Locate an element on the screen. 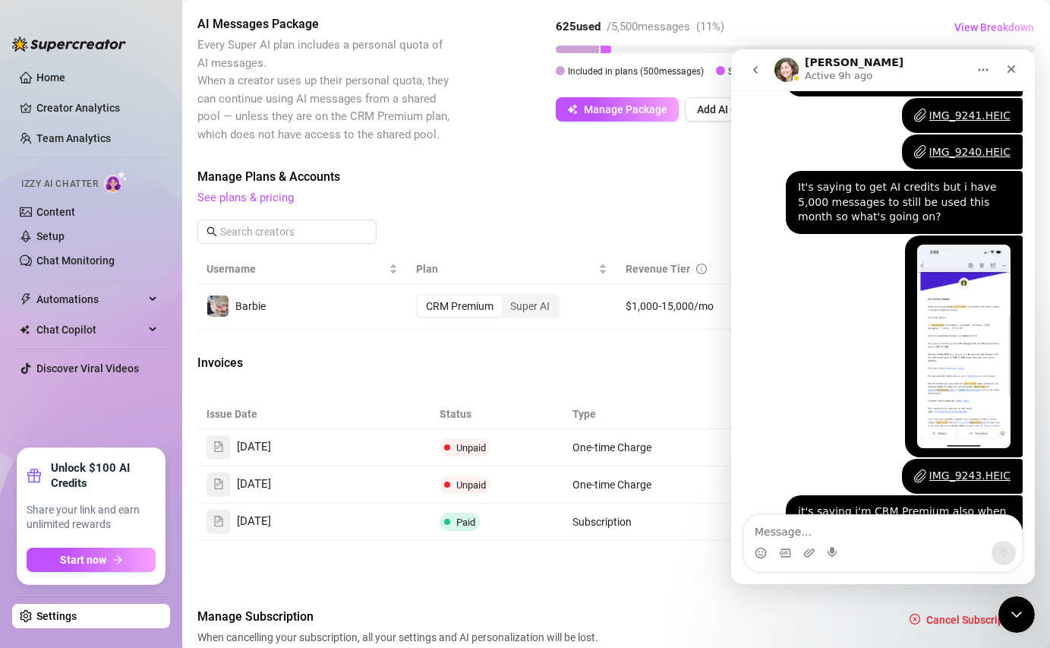 Image resolution: width=1050 pixels, height=648 pixels. a: Content is located at coordinates (55, 212).